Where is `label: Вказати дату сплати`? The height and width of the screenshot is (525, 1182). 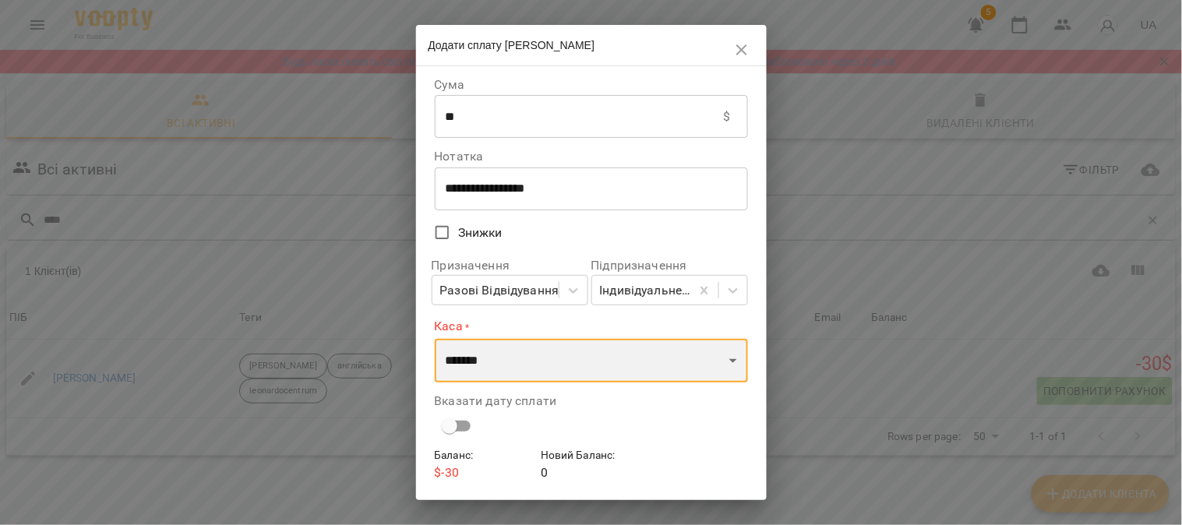 label: Вказати дату сплати is located at coordinates (591, 401).